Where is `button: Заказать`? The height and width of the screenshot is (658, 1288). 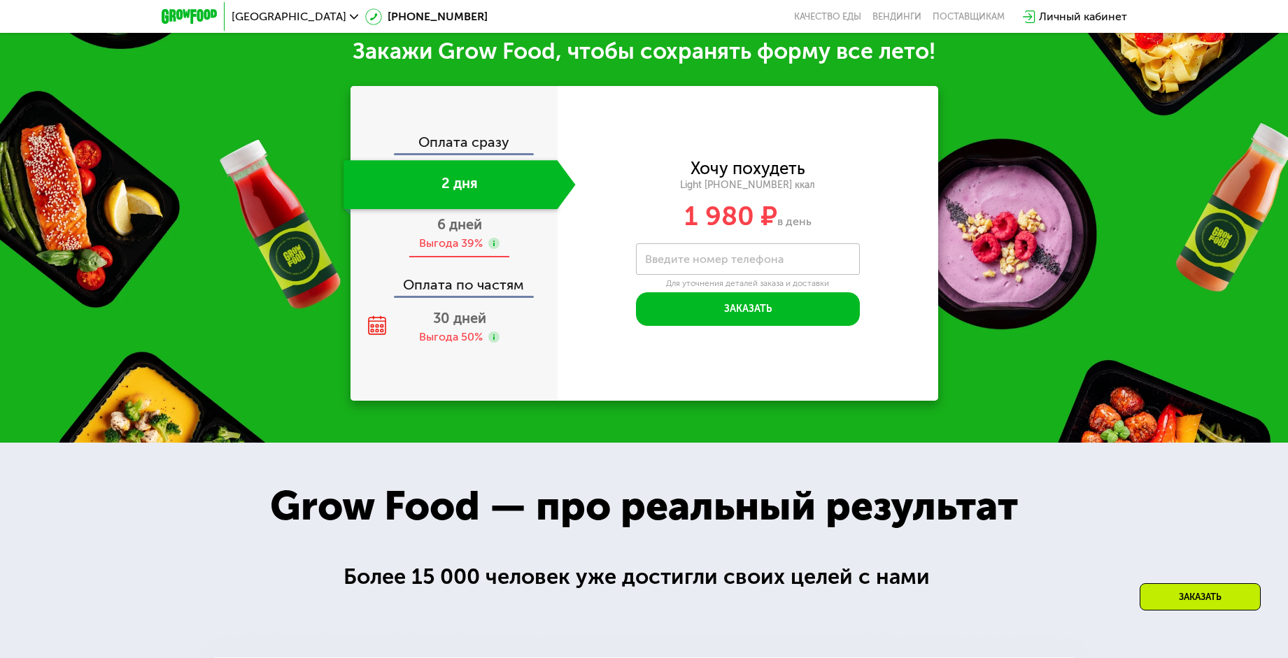
button: Заказать is located at coordinates (748, 309).